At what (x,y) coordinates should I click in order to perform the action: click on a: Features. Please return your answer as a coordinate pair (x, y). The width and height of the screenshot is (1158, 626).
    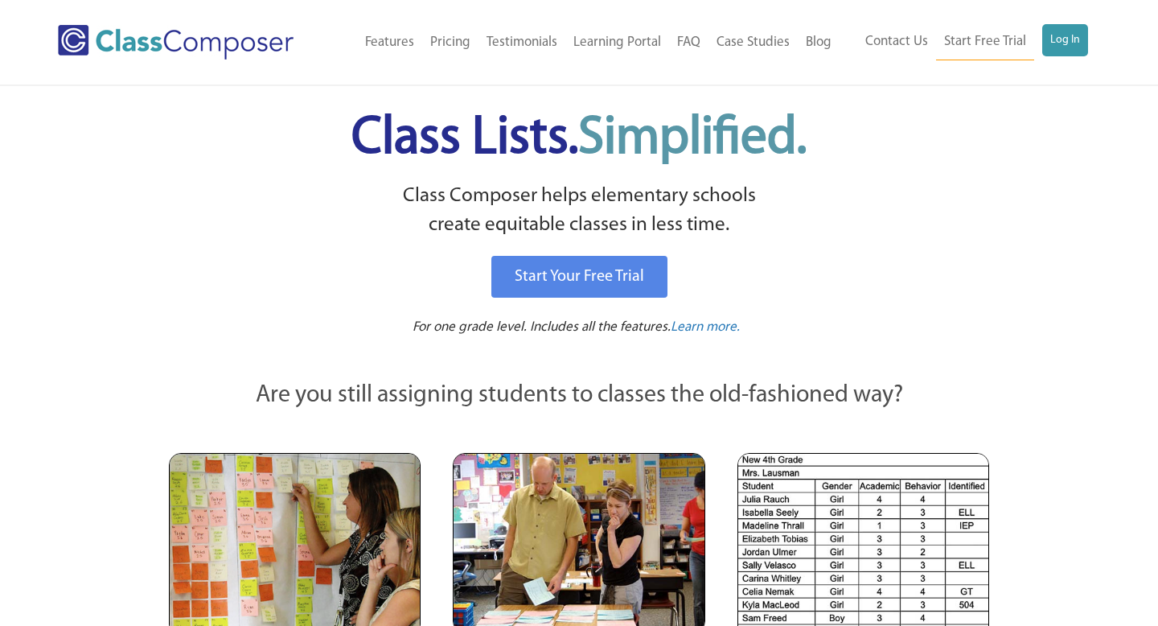
    Looking at the image, I should click on (389, 43).